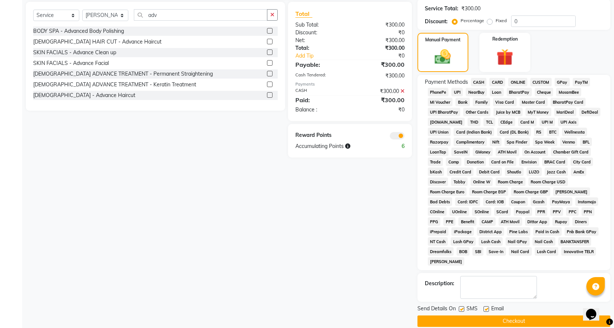 This screenshot has width=614, height=328. I want to click on span: PPN, so click(587, 211).